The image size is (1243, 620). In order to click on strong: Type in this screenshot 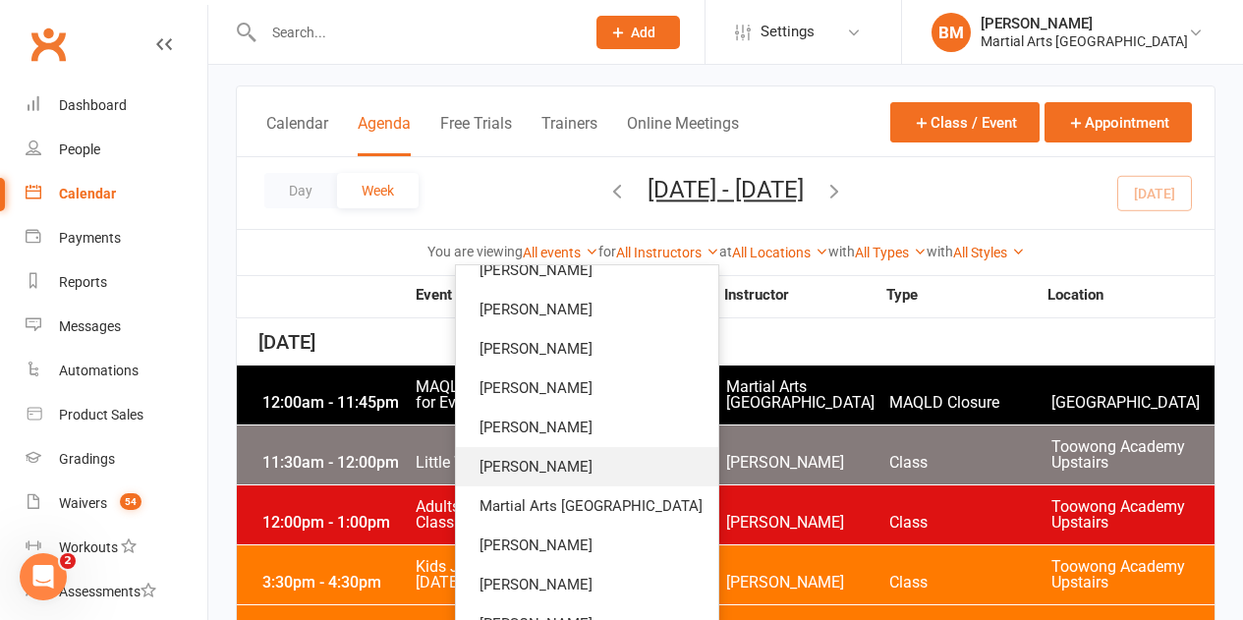, I will do `click(967, 295)`.